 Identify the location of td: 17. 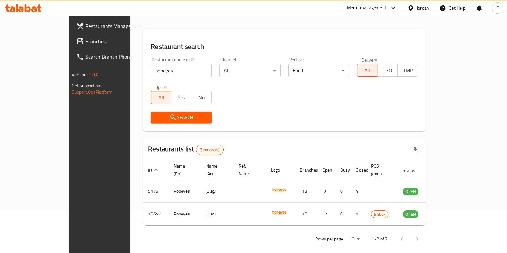
(326, 214).